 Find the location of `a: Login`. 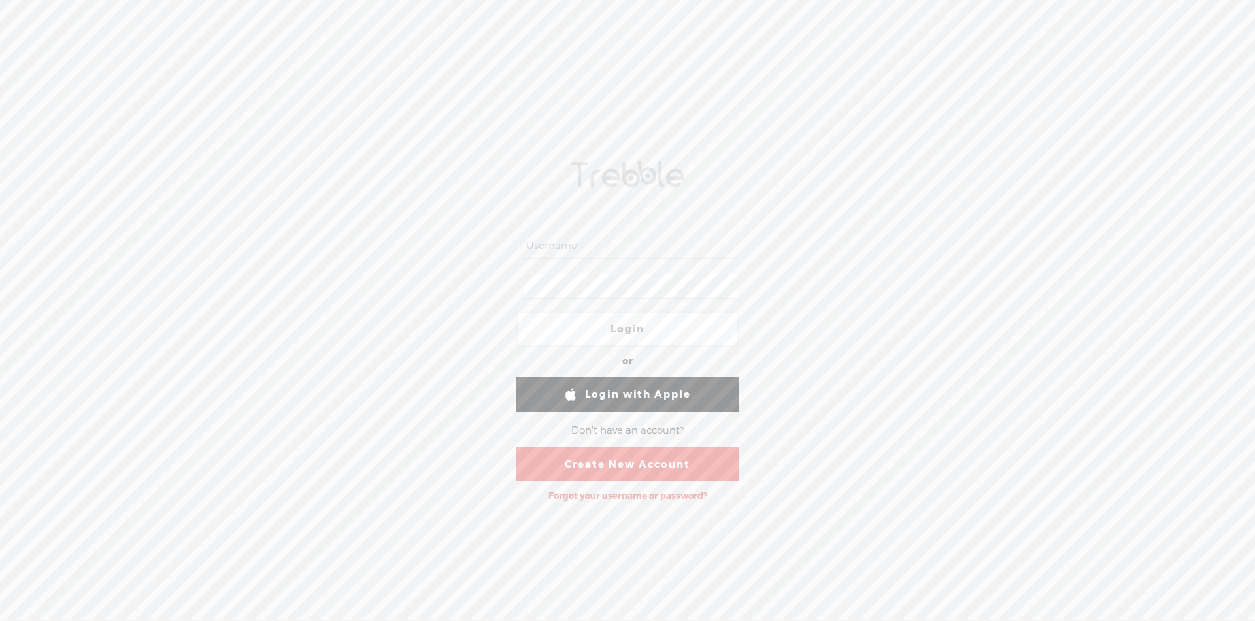

a: Login is located at coordinates (627, 329).